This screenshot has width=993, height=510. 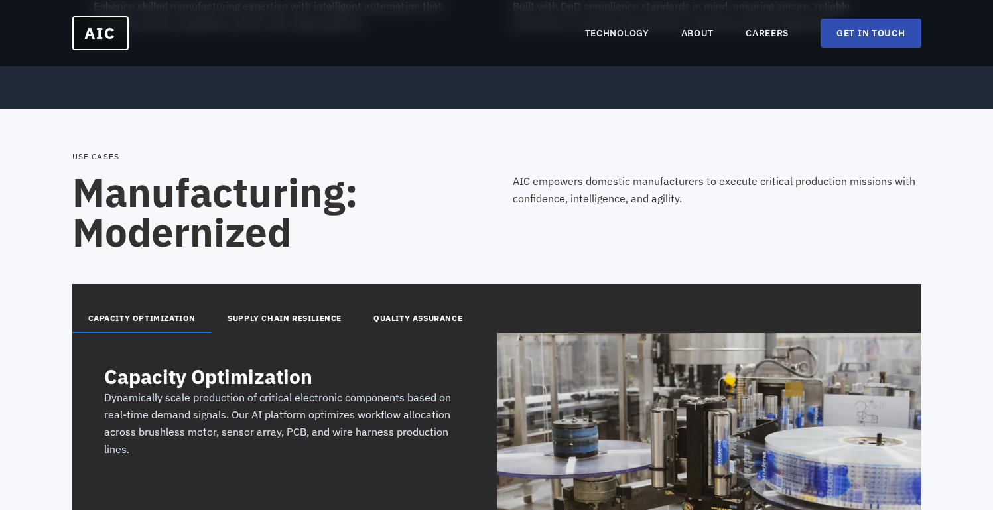 I want to click on a: AIC, so click(x=100, y=33).